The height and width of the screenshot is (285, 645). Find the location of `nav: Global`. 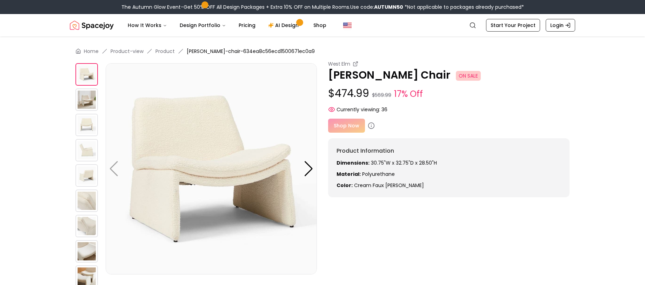

nav: Global is located at coordinates (323, 25).